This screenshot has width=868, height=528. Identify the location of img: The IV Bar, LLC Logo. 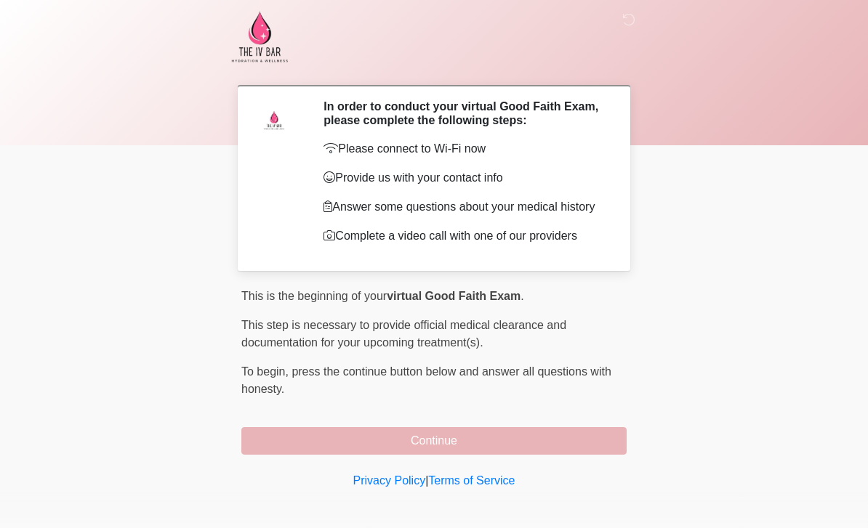
(259, 36).